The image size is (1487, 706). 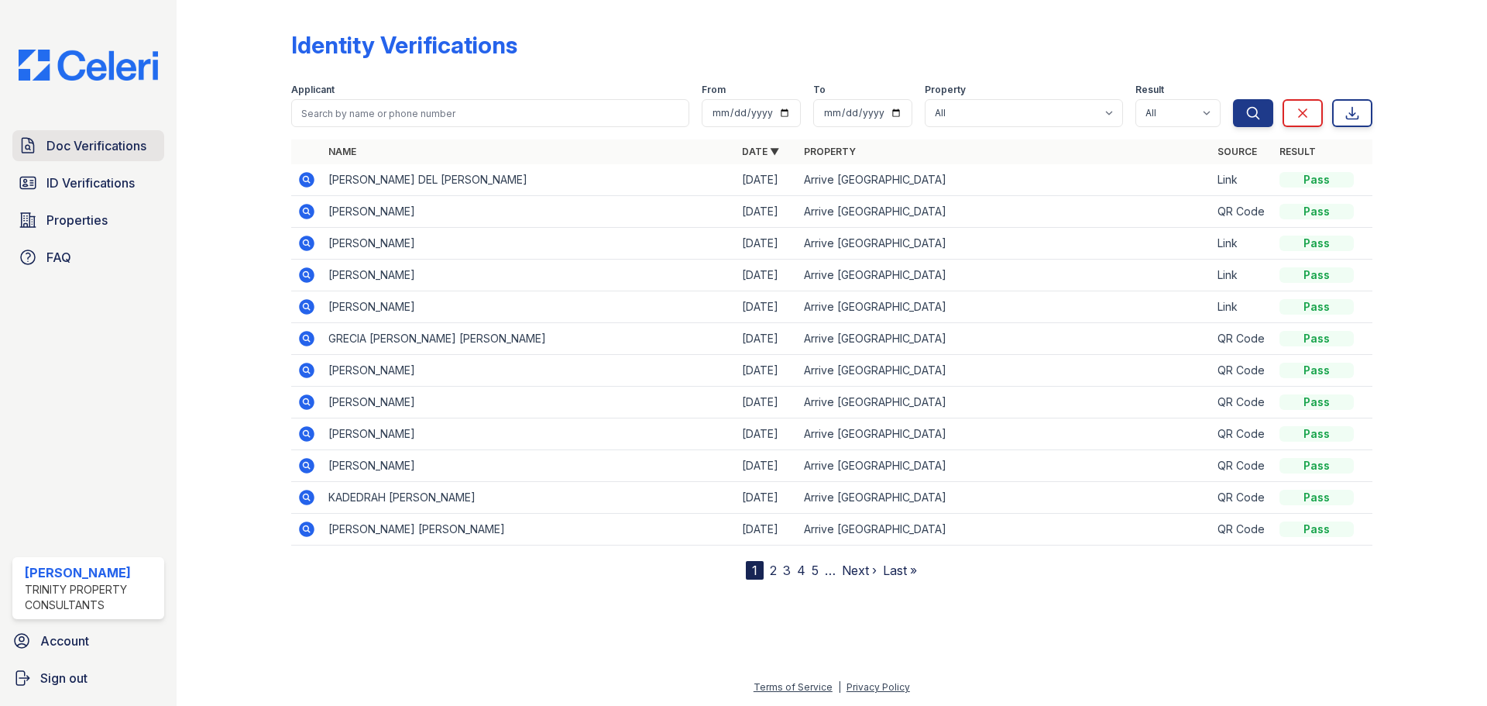 What do you see at coordinates (490, 113) in the screenshot?
I see `input: Search by name or phone number` at bounding box center [490, 113].